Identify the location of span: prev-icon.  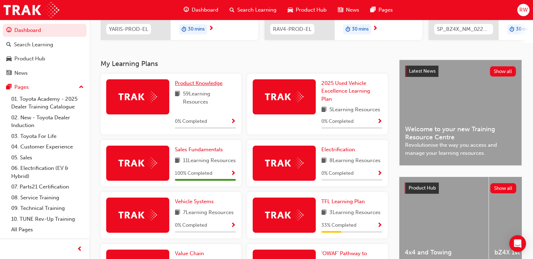
(80, 249).